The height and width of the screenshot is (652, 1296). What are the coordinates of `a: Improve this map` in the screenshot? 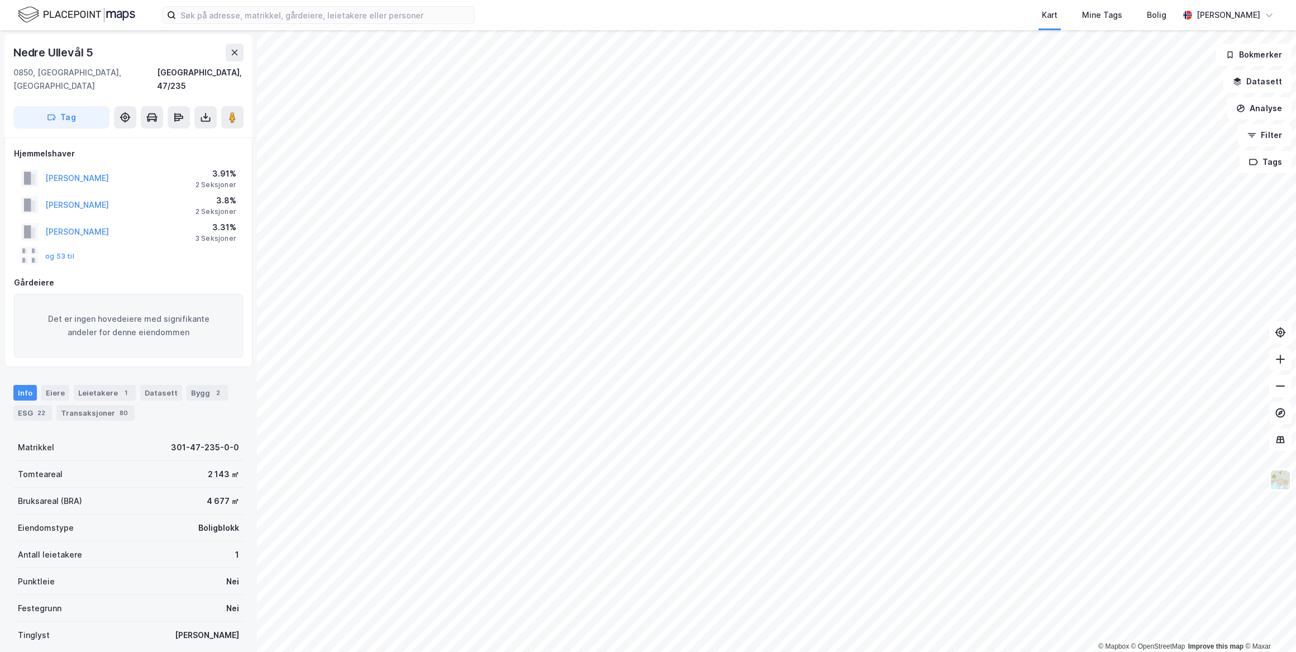 It's located at (1216, 646).